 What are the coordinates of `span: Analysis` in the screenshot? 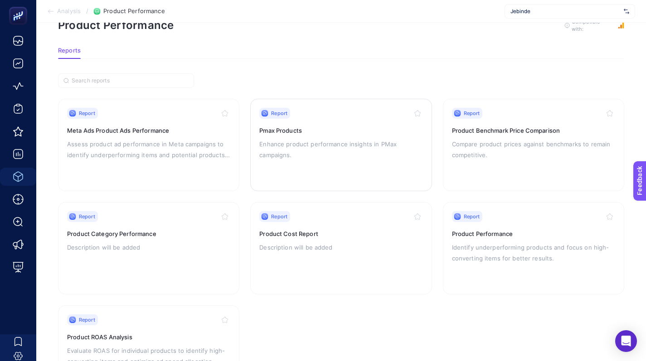 It's located at (69, 11).